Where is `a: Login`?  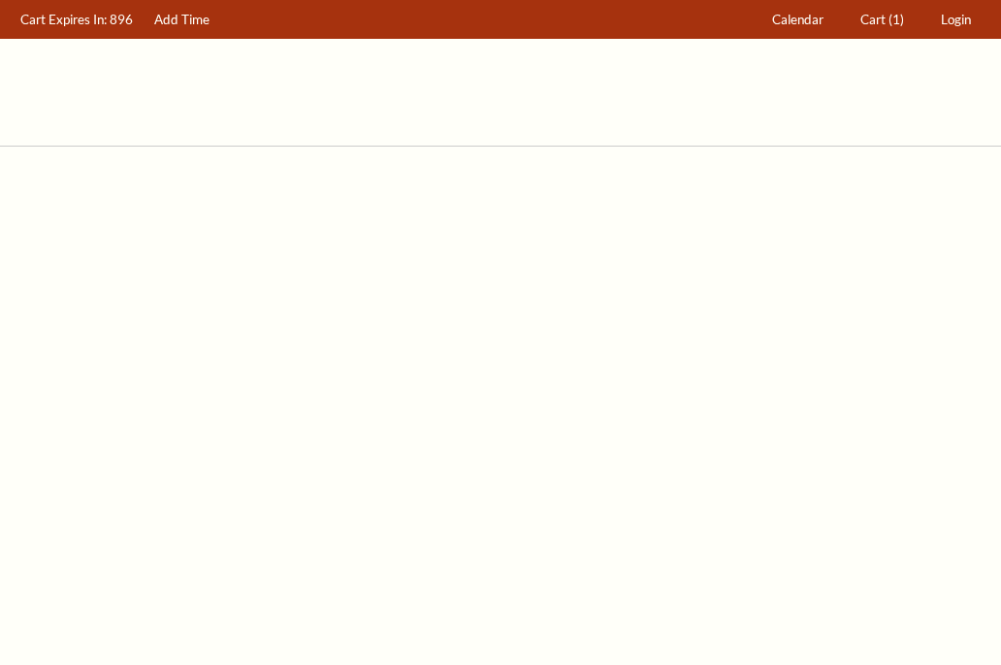 a: Login is located at coordinates (957, 19).